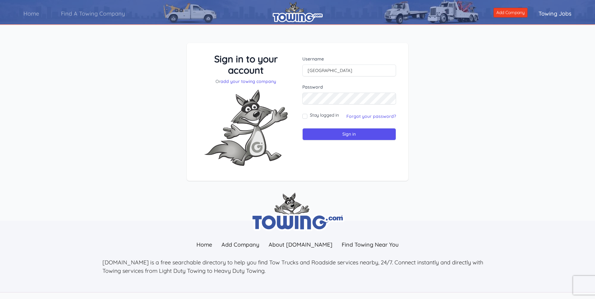 The width and height of the screenshot is (595, 299). I want to click on img: Fox-Excited.png, so click(246, 128).